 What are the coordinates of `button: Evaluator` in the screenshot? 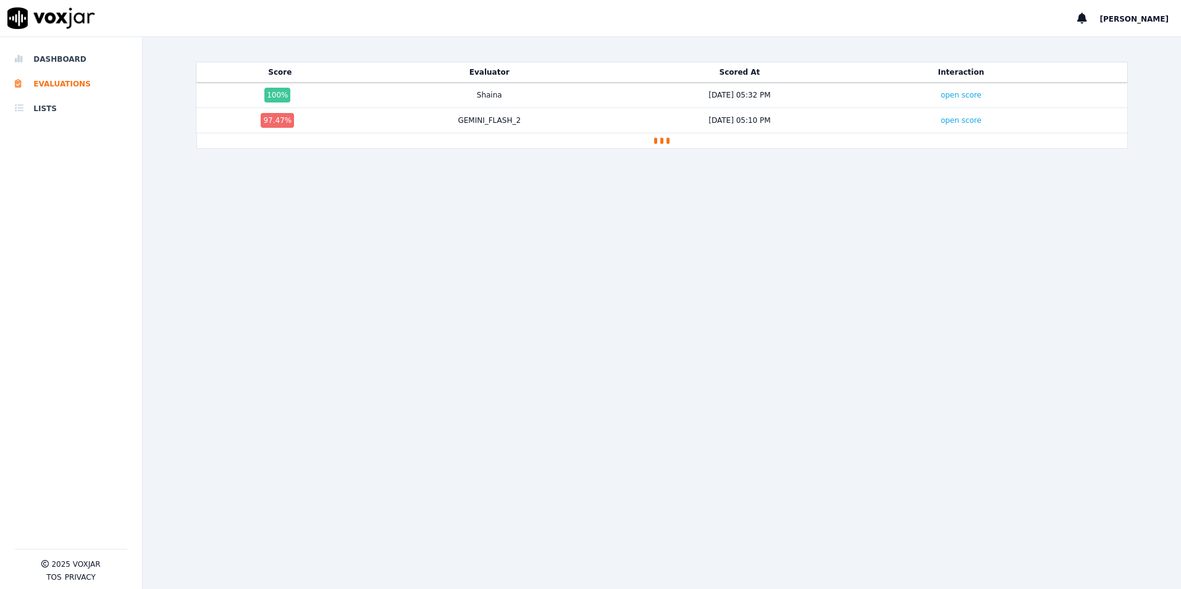 It's located at (489, 72).